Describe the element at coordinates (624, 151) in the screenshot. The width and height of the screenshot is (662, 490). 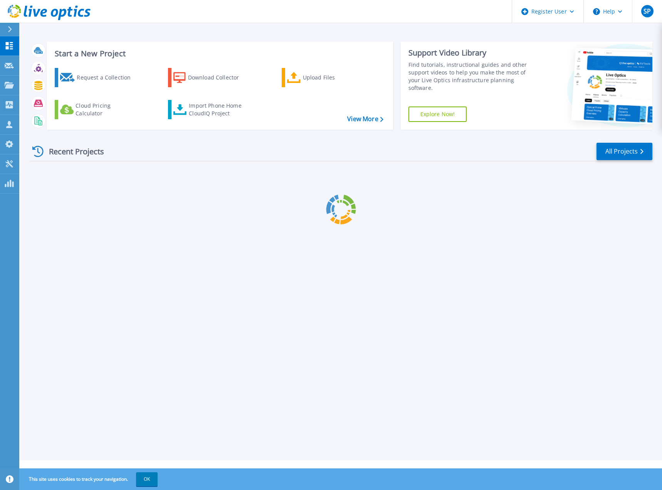
I see `a: All Projects` at that location.